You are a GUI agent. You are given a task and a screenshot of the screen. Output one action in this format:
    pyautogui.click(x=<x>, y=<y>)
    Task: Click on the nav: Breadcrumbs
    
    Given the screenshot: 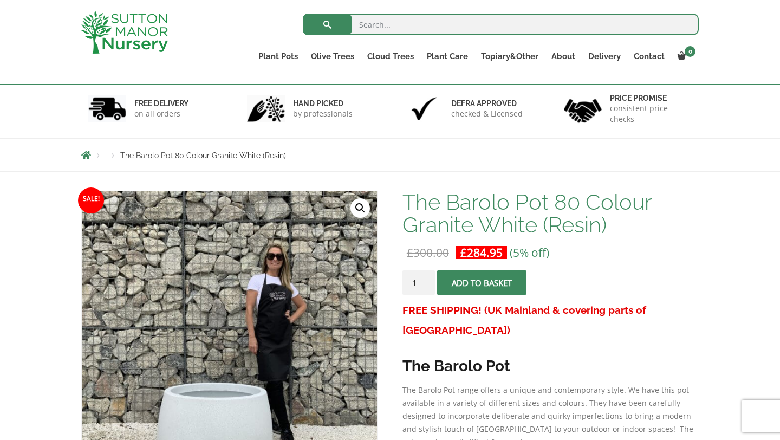 What is the action you would take?
    pyautogui.click(x=390, y=155)
    